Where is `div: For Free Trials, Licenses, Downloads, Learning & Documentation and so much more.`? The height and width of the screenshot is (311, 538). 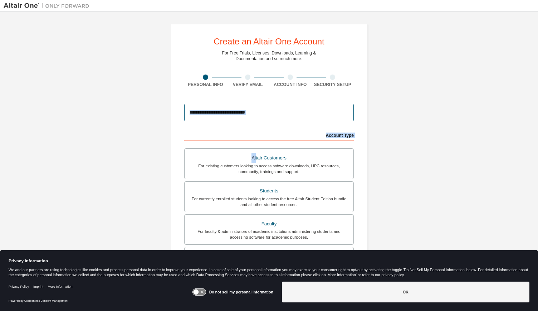
div: For Free Trials, Licenses, Downloads, Learning & Documentation and so much more. is located at coordinates (269, 56).